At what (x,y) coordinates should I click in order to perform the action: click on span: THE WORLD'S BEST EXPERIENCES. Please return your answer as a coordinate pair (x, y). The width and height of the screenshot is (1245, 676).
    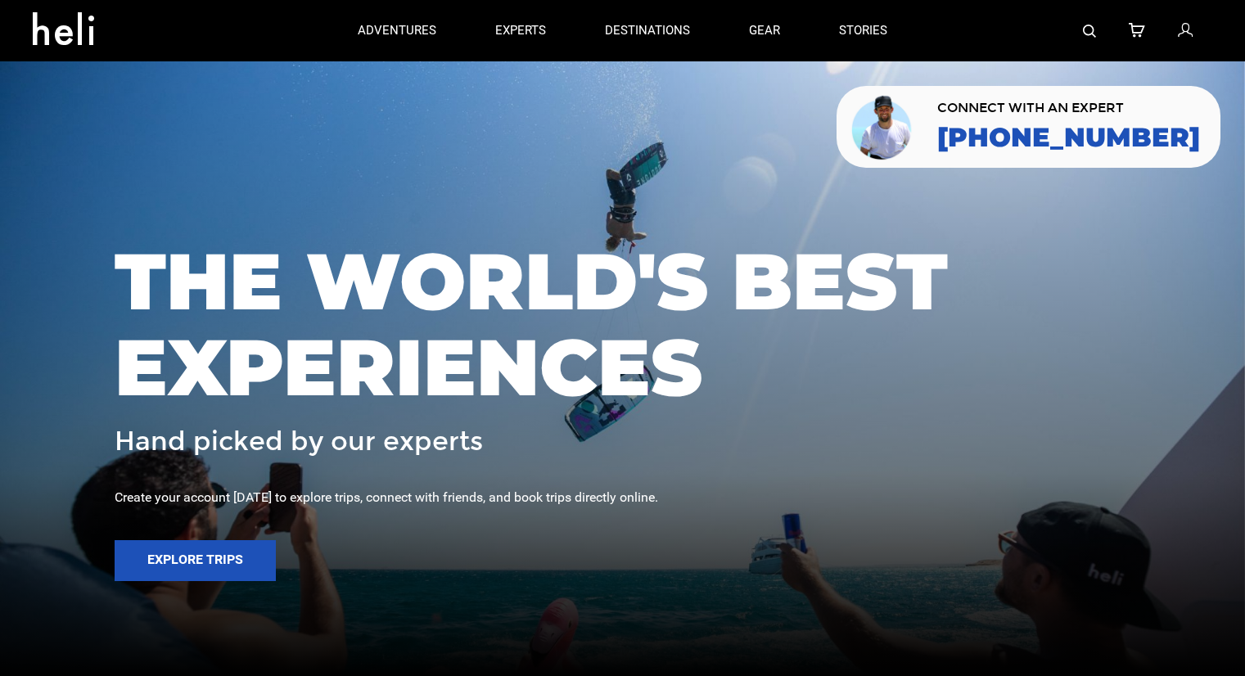
    Looking at the image, I should click on (622, 324).